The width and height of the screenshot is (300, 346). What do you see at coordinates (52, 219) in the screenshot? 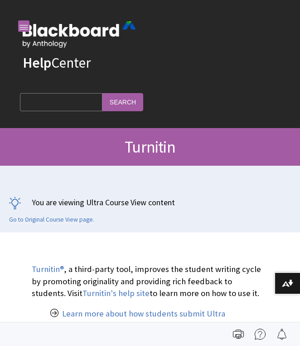
I see `a: Go to Original Course View page.` at bounding box center [52, 219].